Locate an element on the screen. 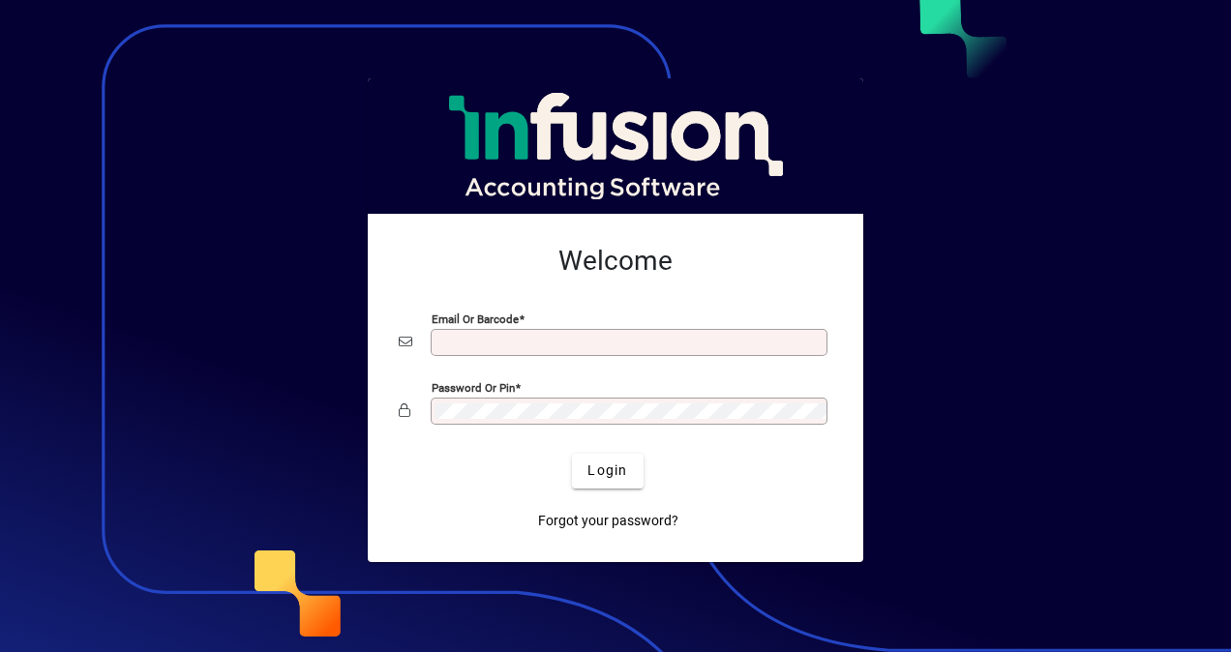  mat-label: Password or Pin is located at coordinates (473, 387).